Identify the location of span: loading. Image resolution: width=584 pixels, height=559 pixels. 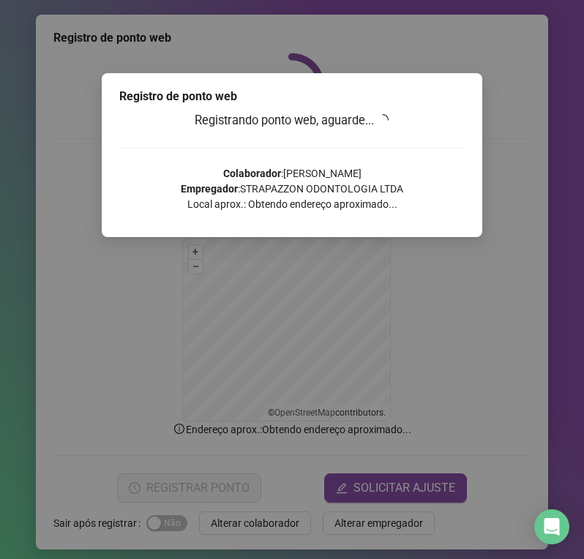
(383, 120).